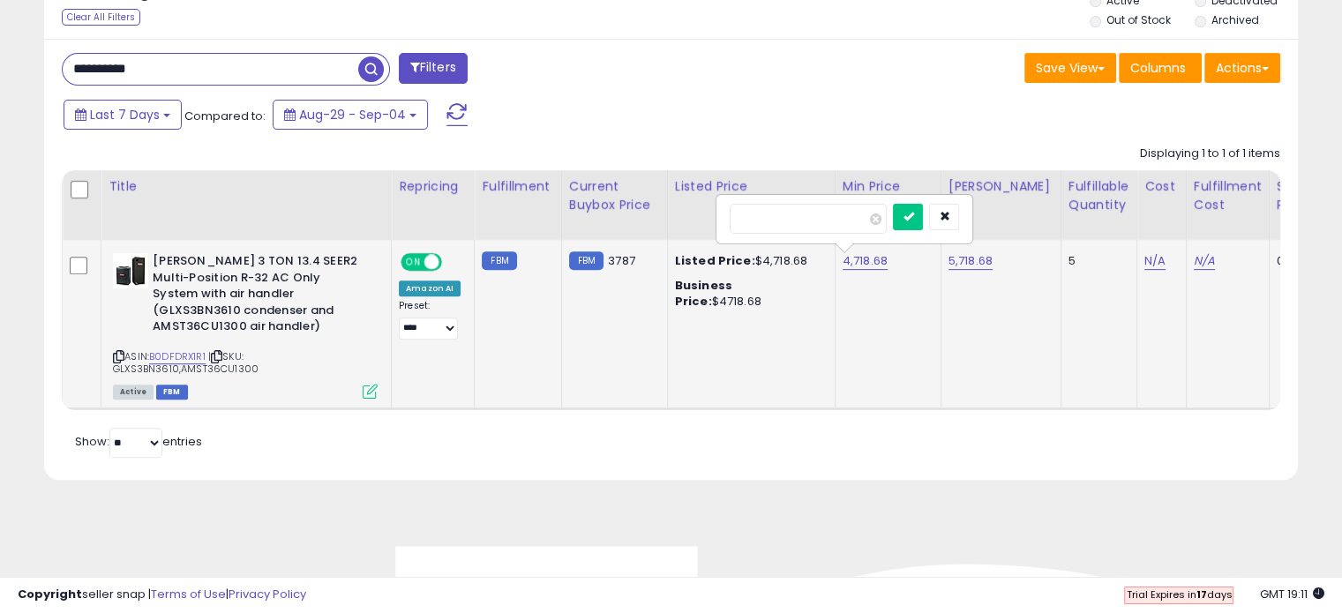 The image size is (1342, 613). Describe the element at coordinates (432, 186) in the screenshot. I see `div: Repricing` at that location.